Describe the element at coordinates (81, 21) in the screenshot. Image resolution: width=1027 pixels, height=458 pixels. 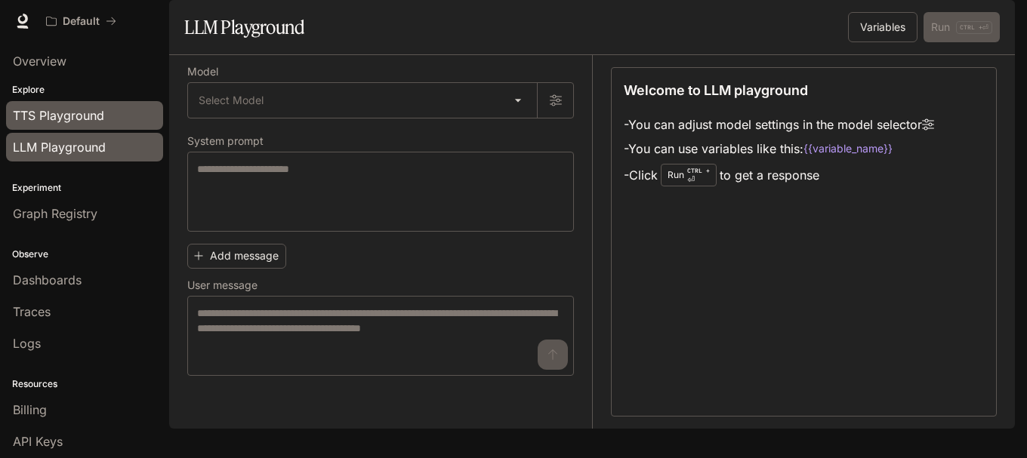
I see `button: All workspaces` at that location.